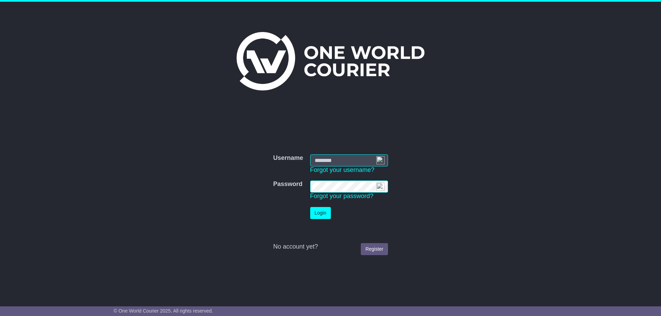 This screenshot has width=661, height=316. Describe the element at coordinates (342, 196) in the screenshot. I see `a: Forgot your password?` at that location.